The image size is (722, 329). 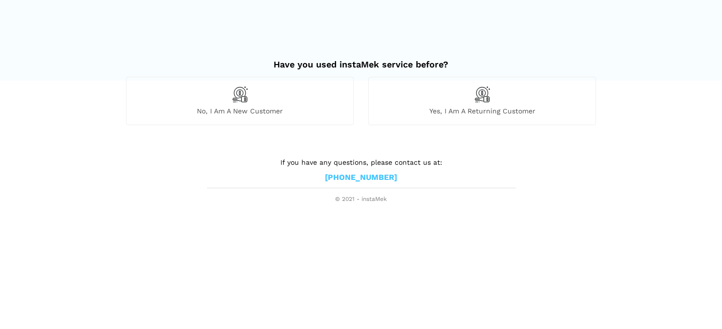 I want to click on p: If you have any questions, please contact us at:, so click(x=361, y=162).